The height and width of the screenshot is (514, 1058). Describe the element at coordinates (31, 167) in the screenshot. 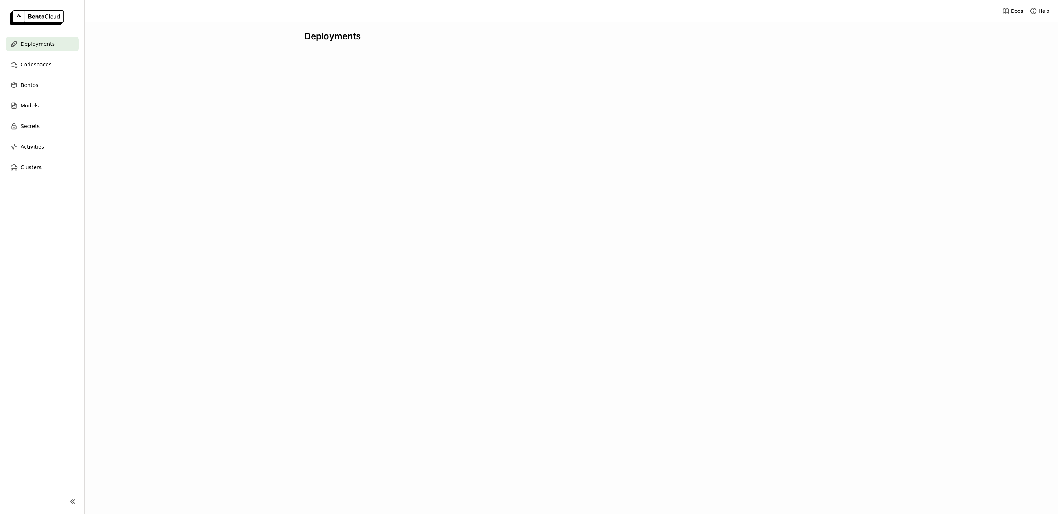

I see `span: Clusters` at that location.